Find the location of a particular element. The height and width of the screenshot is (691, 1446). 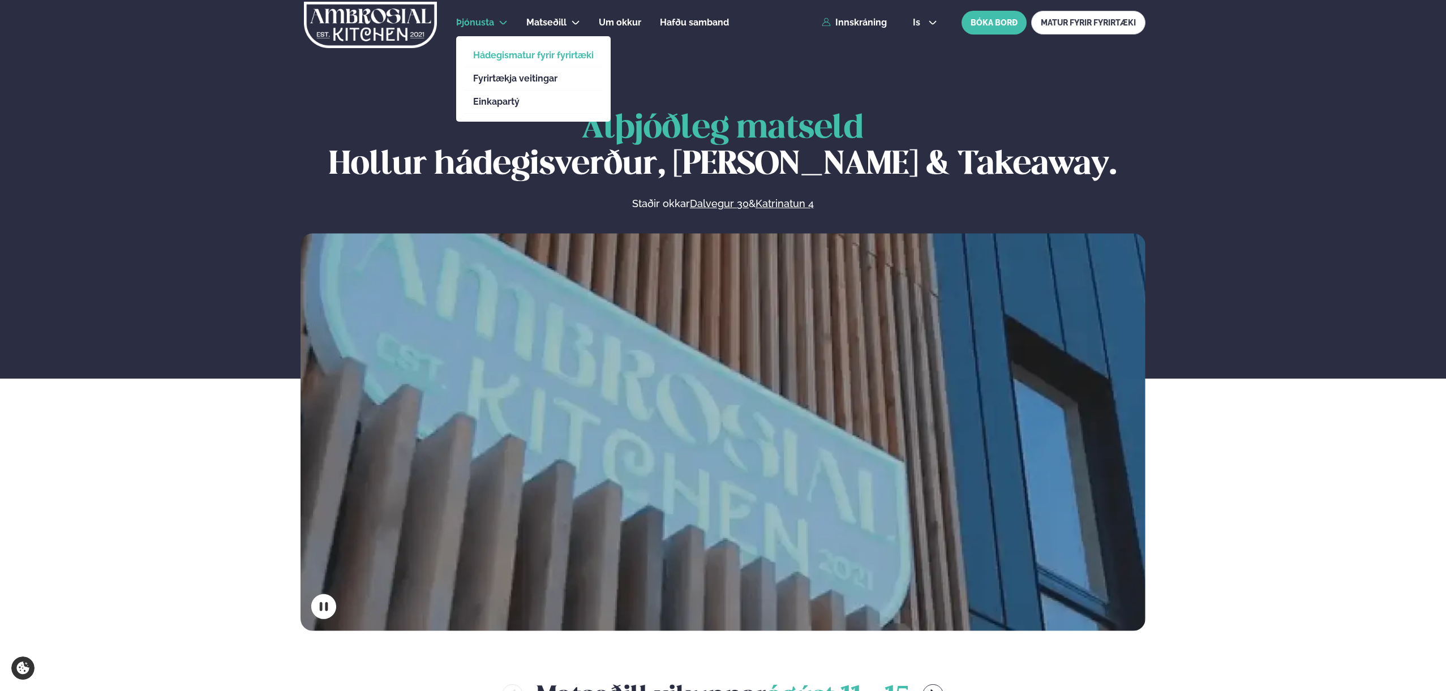

span: Matseðill is located at coordinates (546, 22).